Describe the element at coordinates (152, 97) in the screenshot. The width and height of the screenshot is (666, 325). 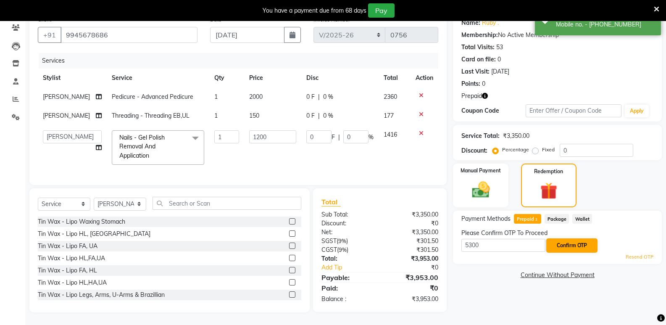
I see `span: Pedicure - Advanced Pedicure` at that location.